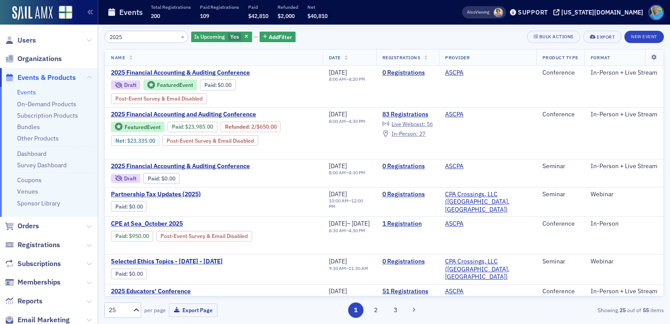 This screenshot has height=324, width=670. I want to click on span: Provider, so click(458, 57).